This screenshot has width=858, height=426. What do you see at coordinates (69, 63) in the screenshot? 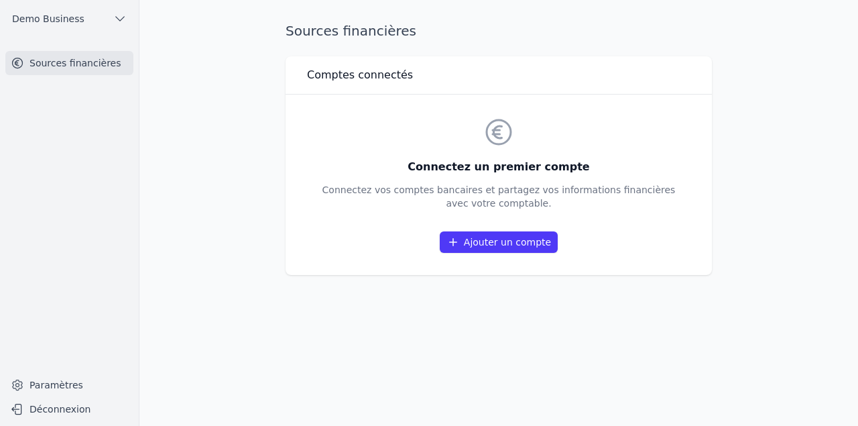
I see `a: Sources financières` at bounding box center [69, 63].